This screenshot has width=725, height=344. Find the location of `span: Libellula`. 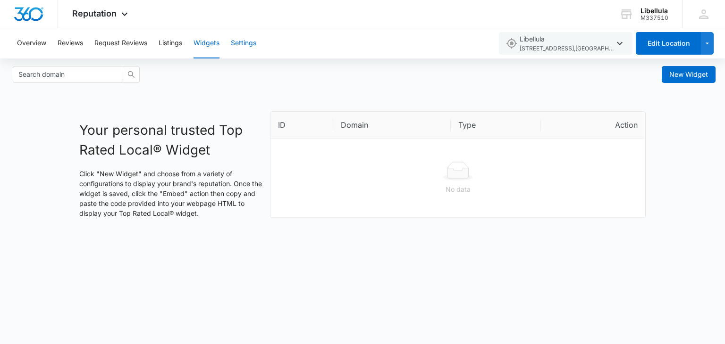

span: Libellula is located at coordinates (567, 43).